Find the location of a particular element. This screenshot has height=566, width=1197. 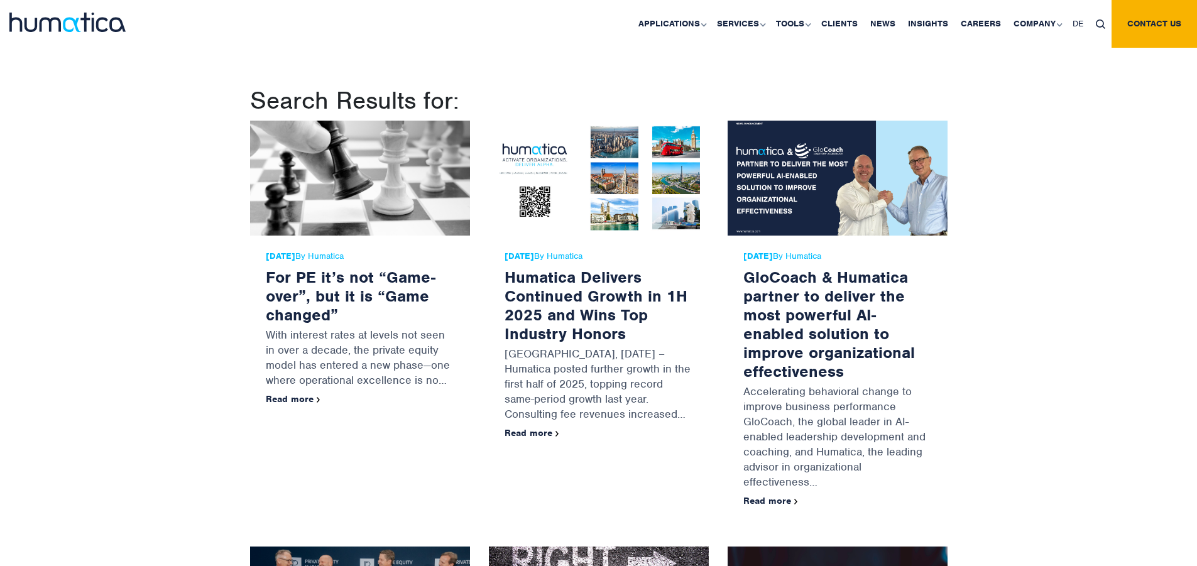

p: Accelerating behavioral change to improve business performance GloCoach, the global leader in AI-... is located at coordinates (838, 438).